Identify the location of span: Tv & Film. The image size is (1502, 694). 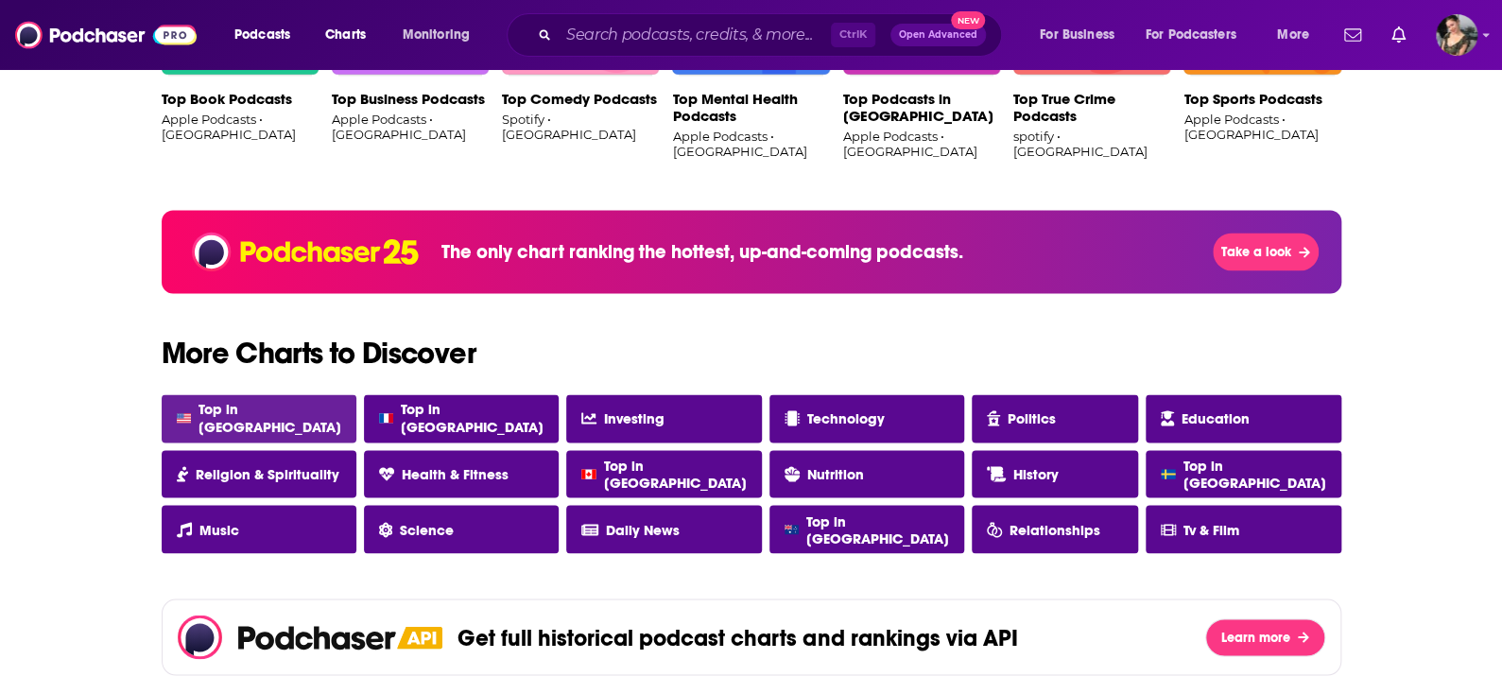
(1211, 529).